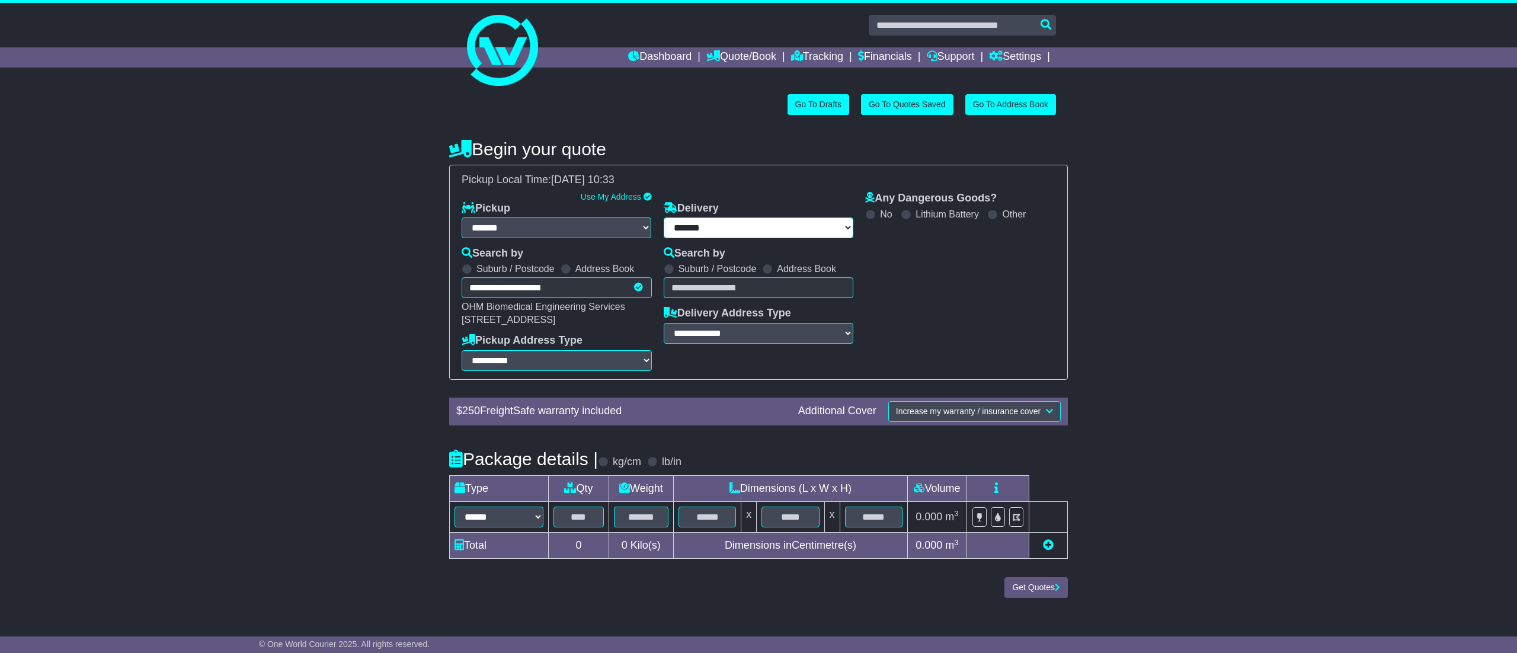 The width and height of the screenshot is (1517, 653). What do you see at coordinates (499, 488) in the screenshot?
I see `td: Type` at bounding box center [499, 488].